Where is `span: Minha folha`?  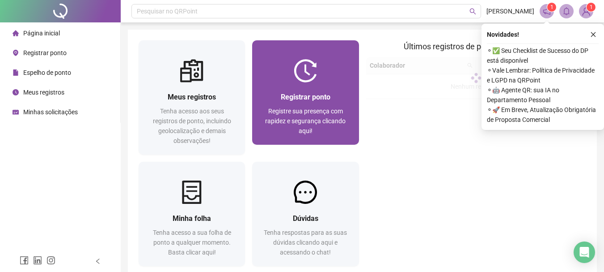
span: Minha folha is located at coordinates (192, 218).